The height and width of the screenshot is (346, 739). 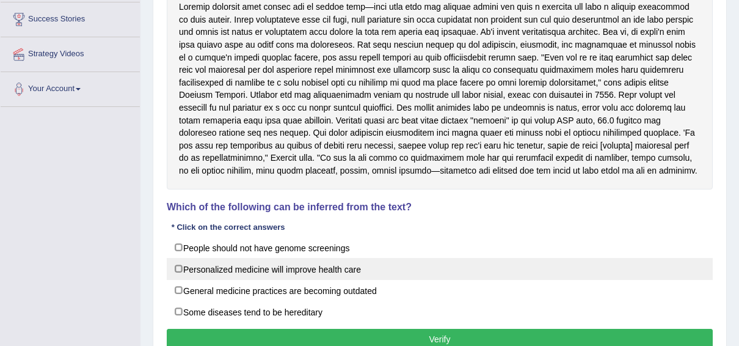 What do you see at coordinates (228, 227) in the screenshot?
I see `div: * Click on the correct answers` at bounding box center [228, 227].